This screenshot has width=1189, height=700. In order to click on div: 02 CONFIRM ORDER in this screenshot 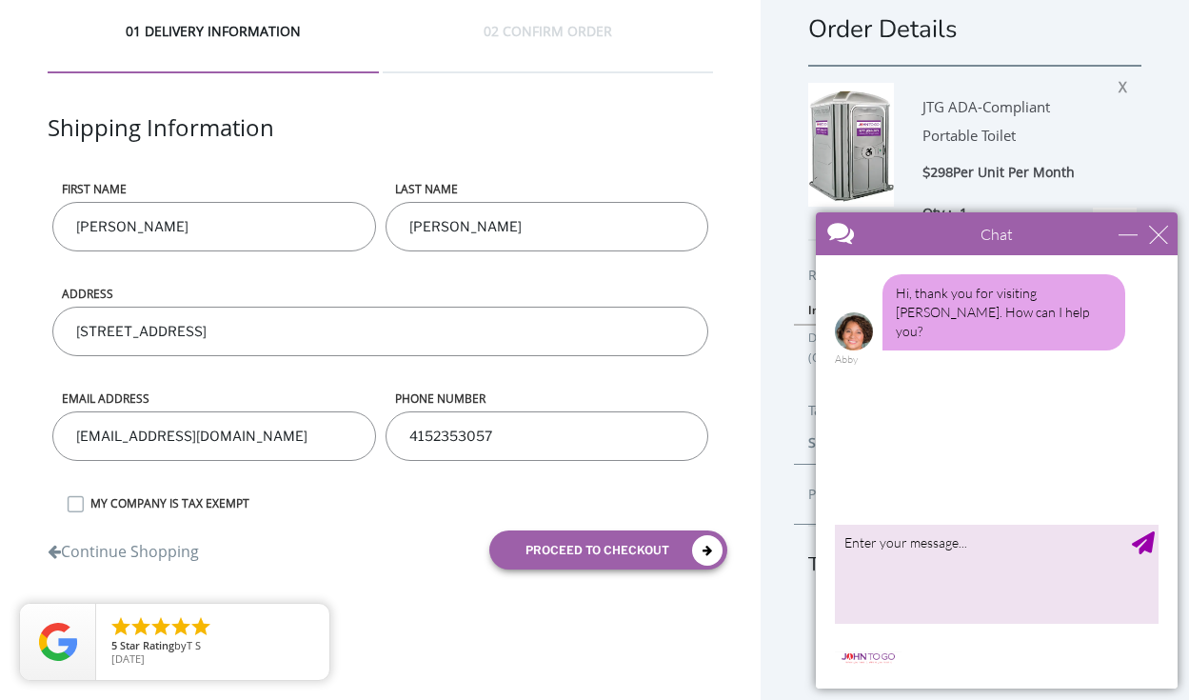, I will do `click(548, 48)`.